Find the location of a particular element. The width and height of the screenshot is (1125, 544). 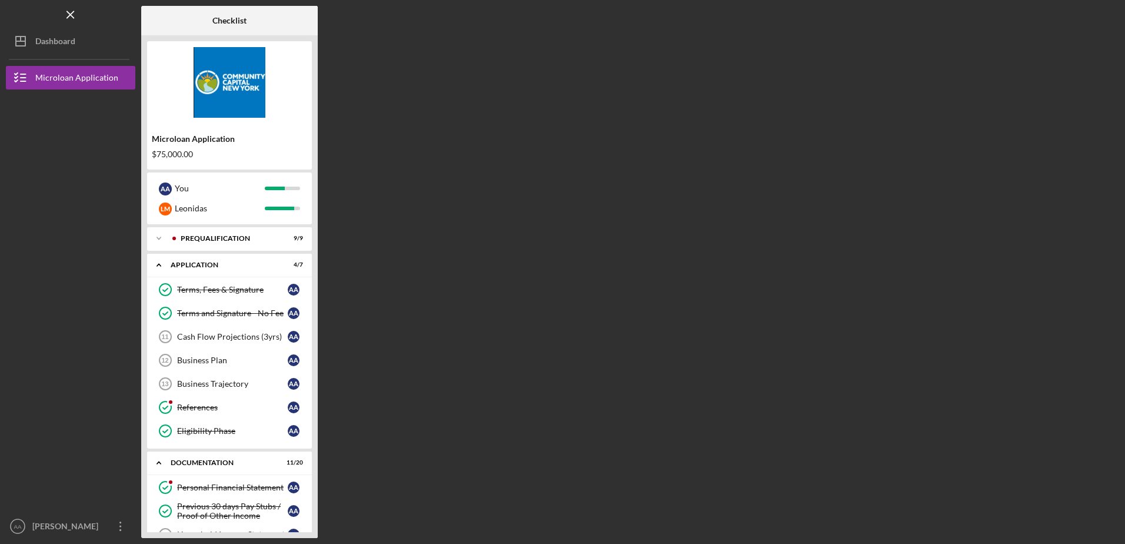

tspan: 12 is located at coordinates (165, 360).